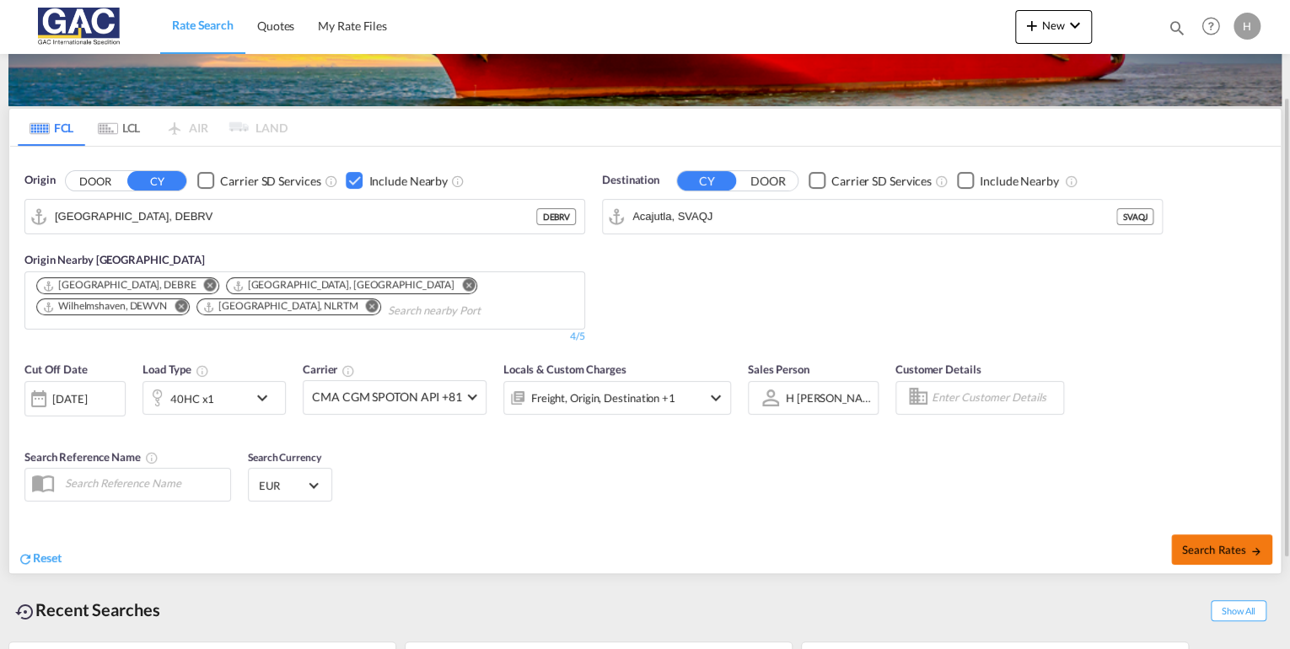 Image resolution: width=1290 pixels, height=649 pixels. Describe the element at coordinates (56, 369) in the screenshot. I see `span: Cut Off Date` at that location.